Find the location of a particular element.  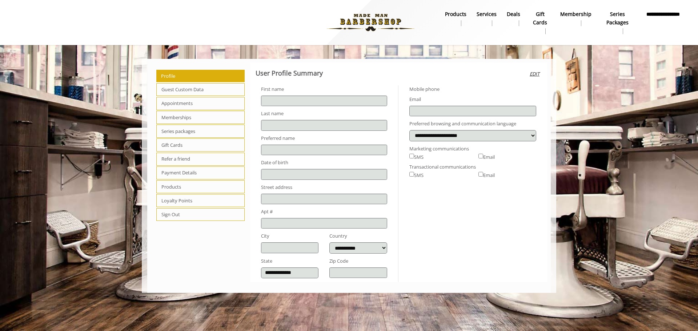

img: Made Man Barbershop logo is located at coordinates (370, 23).